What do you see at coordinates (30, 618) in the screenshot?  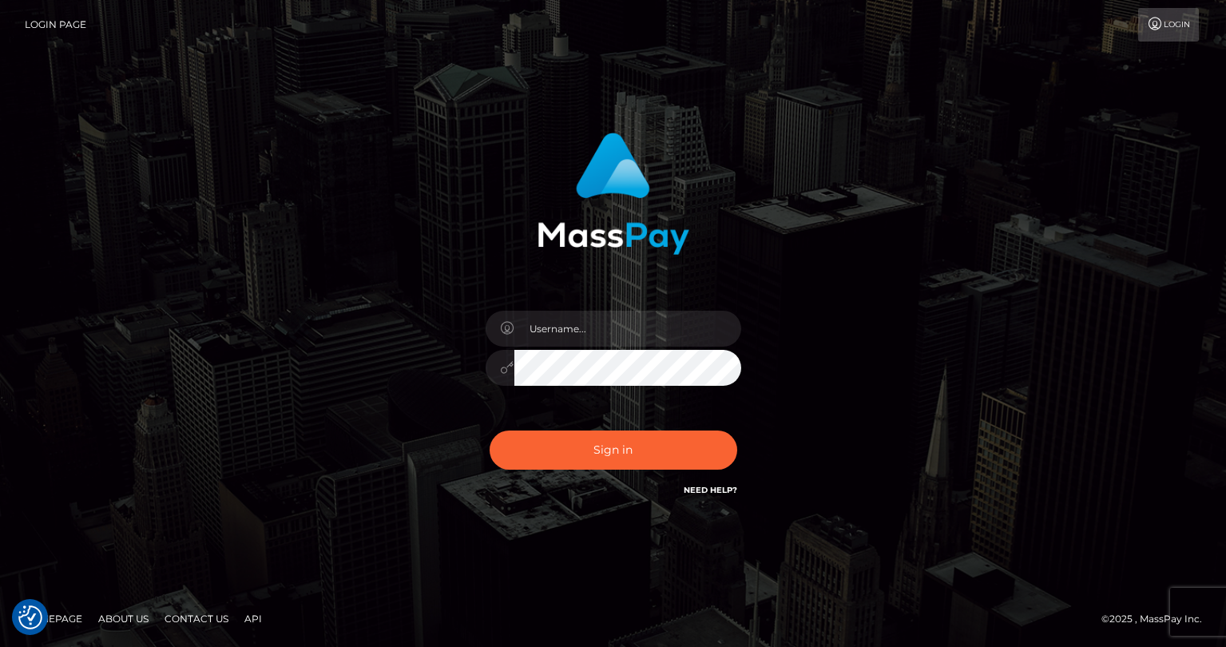 I see `button: Consent Preferences` at bounding box center [30, 618].